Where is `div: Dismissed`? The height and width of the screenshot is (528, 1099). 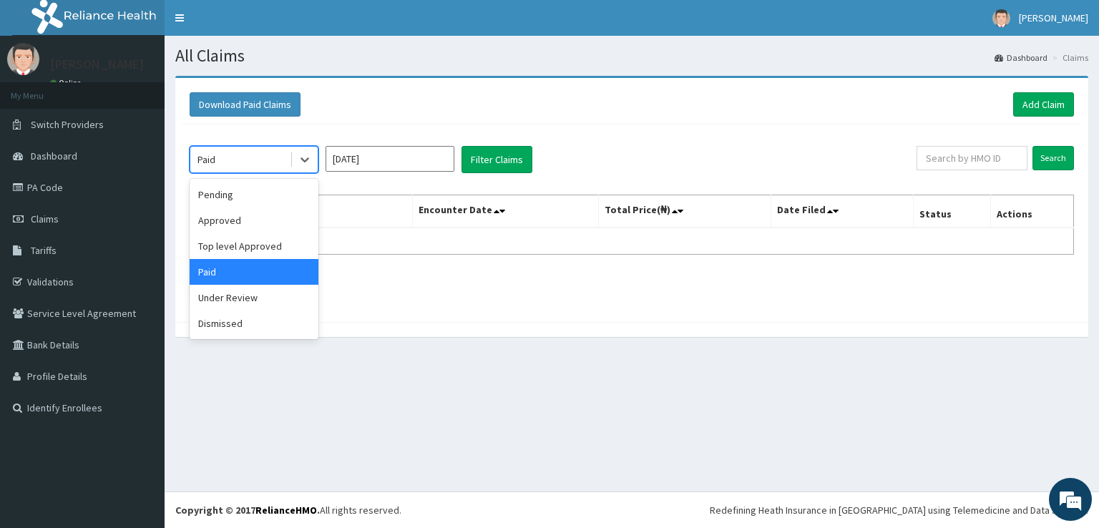
div: Dismissed is located at coordinates (254, 324).